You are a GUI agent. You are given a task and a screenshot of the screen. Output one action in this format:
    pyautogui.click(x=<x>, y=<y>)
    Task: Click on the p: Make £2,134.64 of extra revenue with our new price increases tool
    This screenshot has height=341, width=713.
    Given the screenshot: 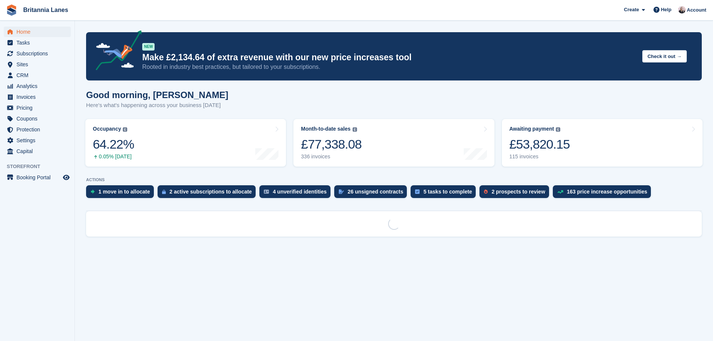 What is the action you would take?
    pyautogui.click(x=389, y=57)
    